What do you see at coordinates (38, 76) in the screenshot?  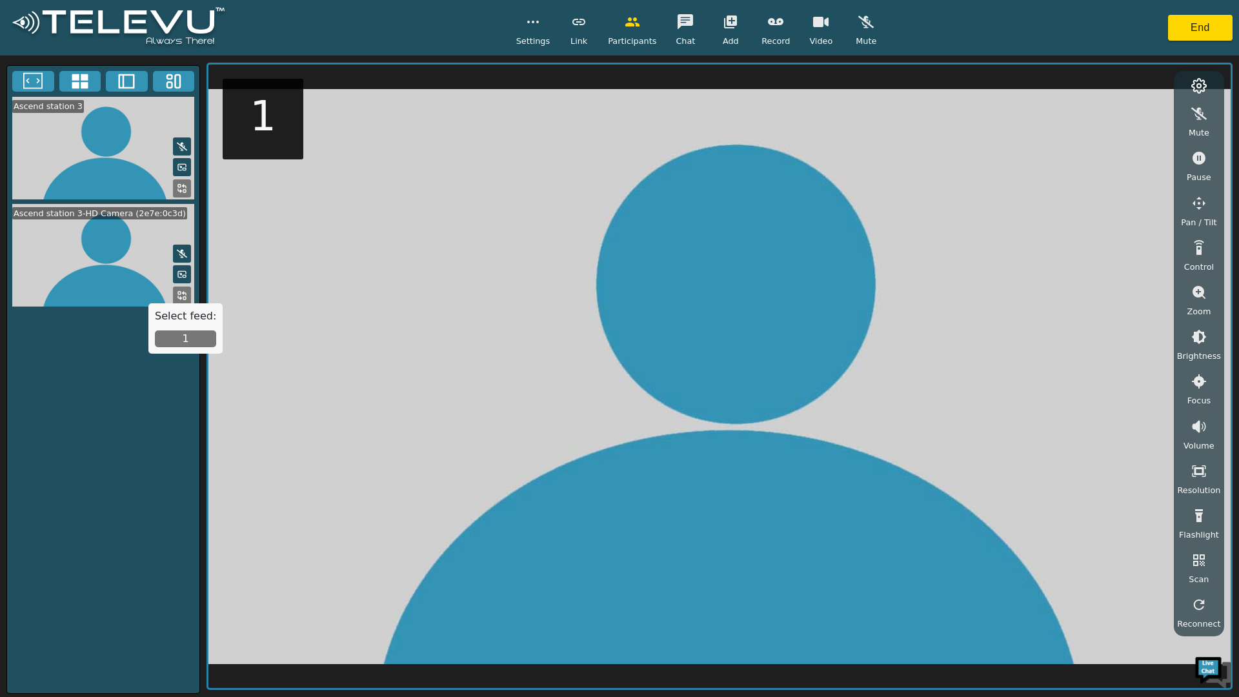 I see `img: d_736959983_company_1615157101543_736959983` at bounding box center [38, 76].